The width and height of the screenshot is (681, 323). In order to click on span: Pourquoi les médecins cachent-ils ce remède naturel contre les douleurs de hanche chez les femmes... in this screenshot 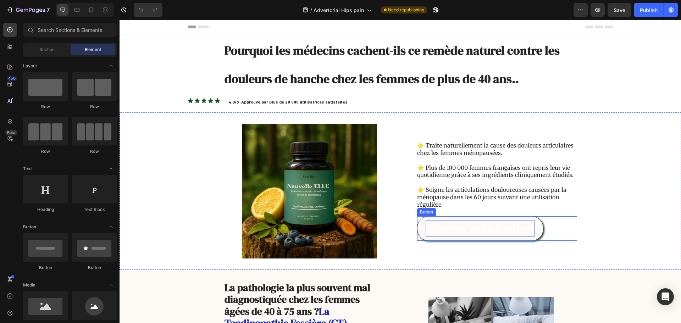, I will do `click(272, 45)`.